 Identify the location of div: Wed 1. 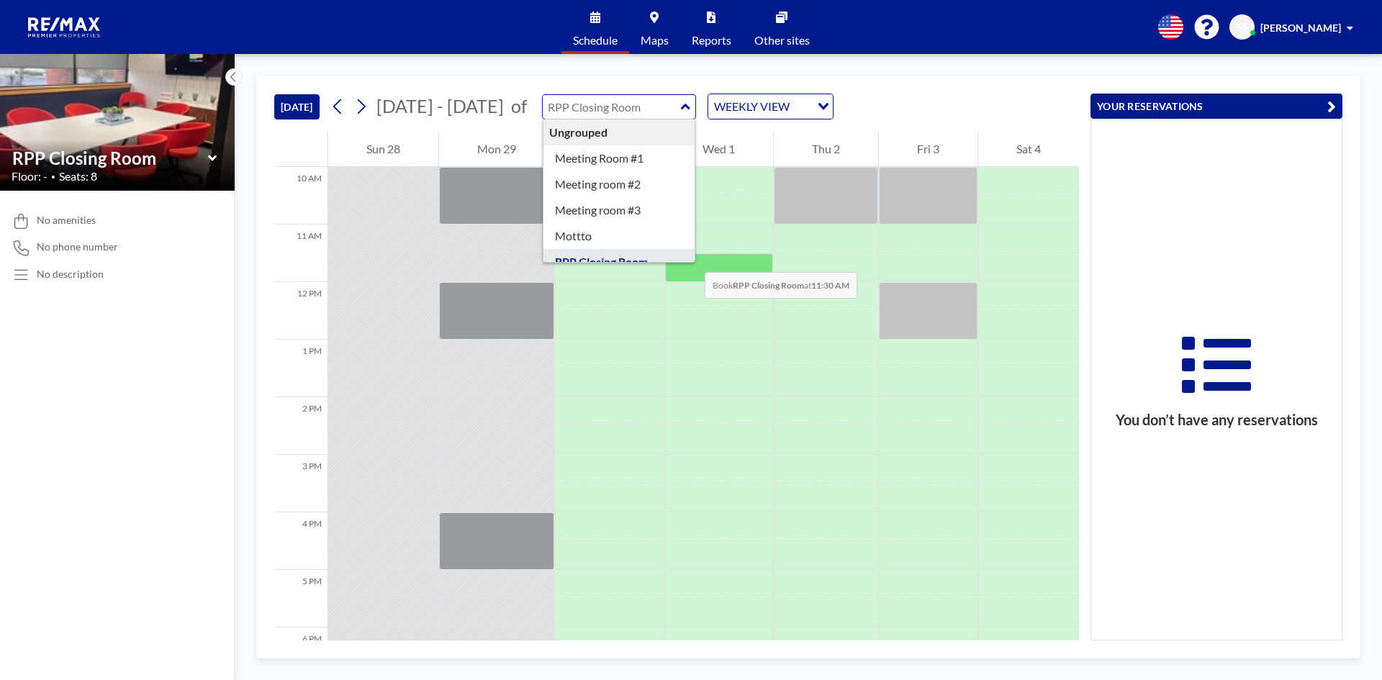
(719, 149).